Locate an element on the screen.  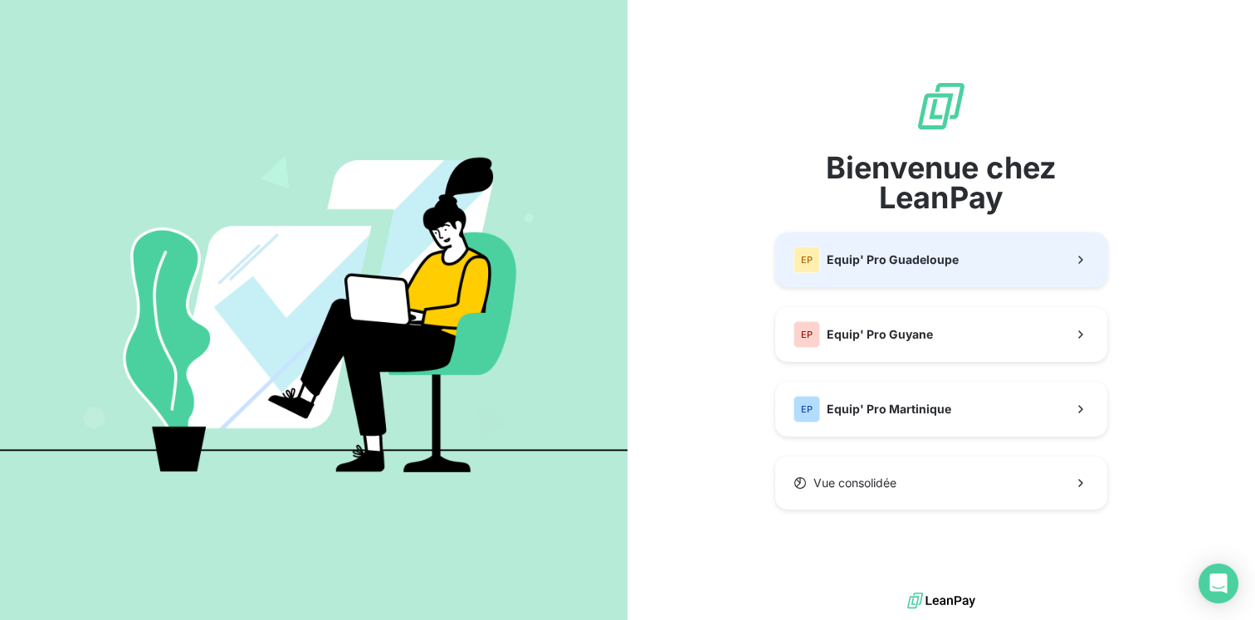
div: Open Intercom Messenger is located at coordinates (1219, 584).